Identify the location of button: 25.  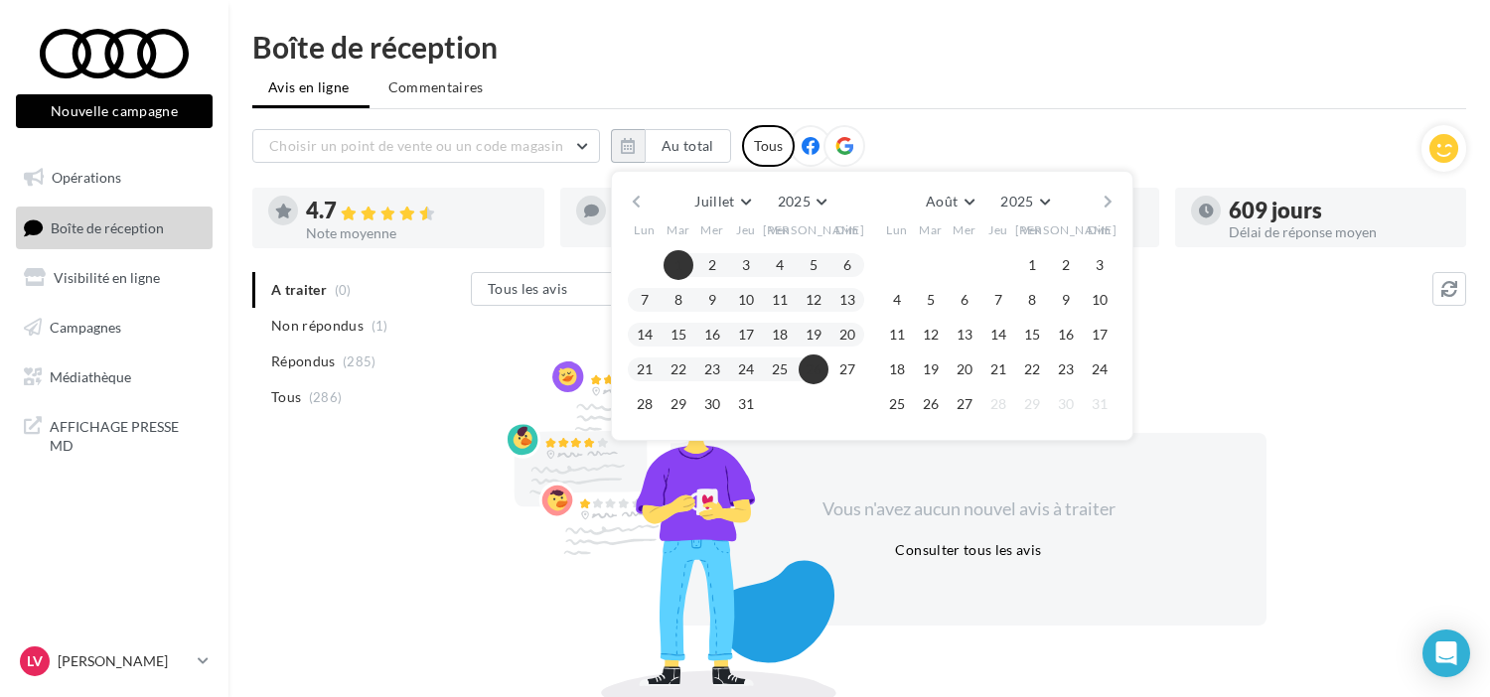
(897, 404).